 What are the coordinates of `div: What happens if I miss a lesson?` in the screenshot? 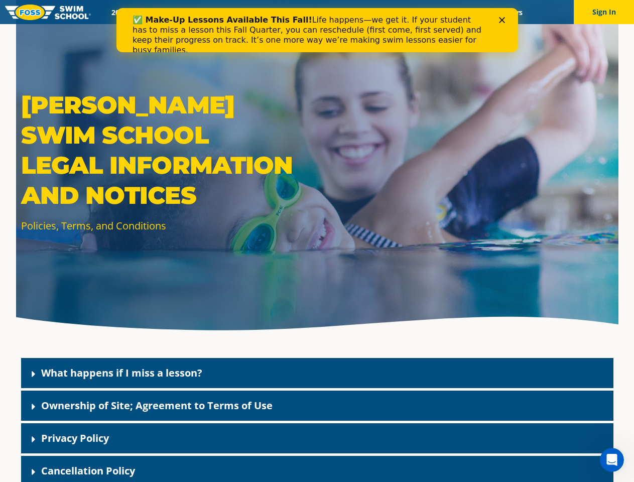 It's located at (317, 373).